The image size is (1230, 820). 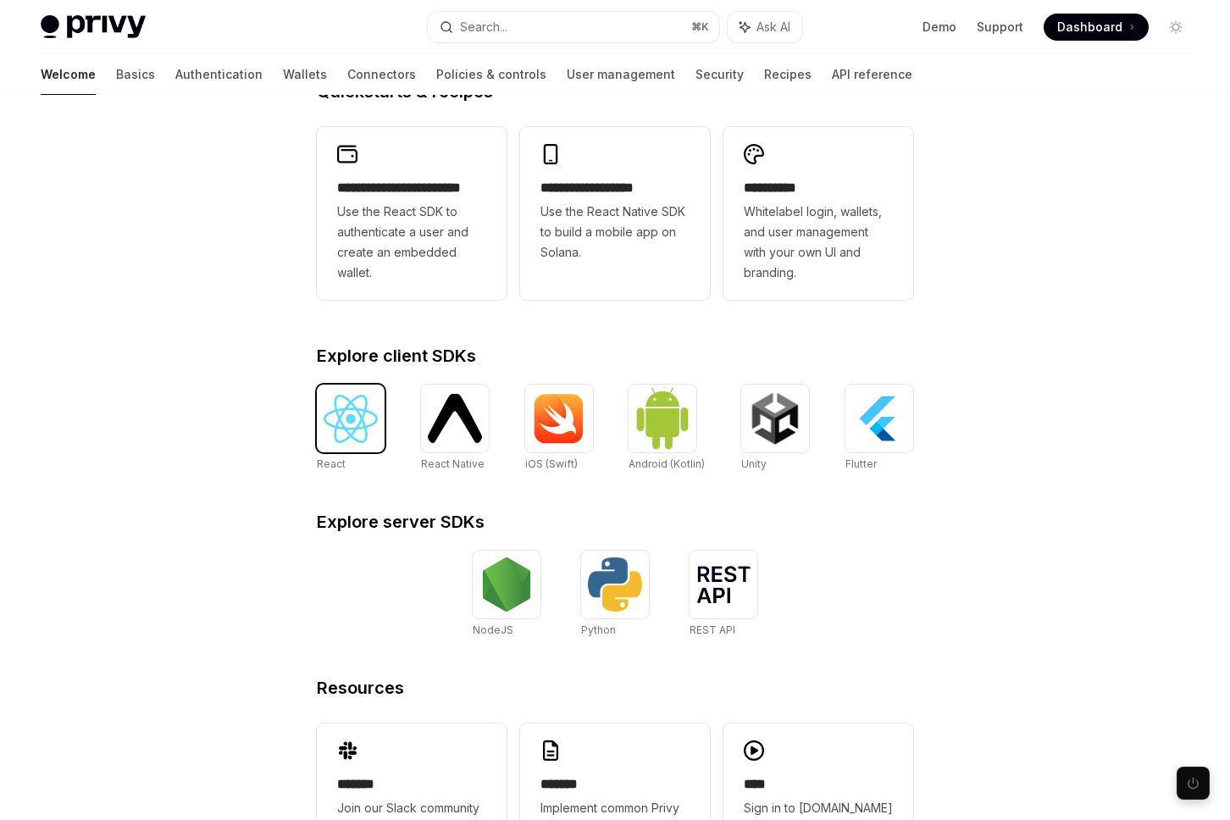 What do you see at coordinates (493, 629) in the screenshot?
I see `span: NodeJS` at bounding box center [493, 629].